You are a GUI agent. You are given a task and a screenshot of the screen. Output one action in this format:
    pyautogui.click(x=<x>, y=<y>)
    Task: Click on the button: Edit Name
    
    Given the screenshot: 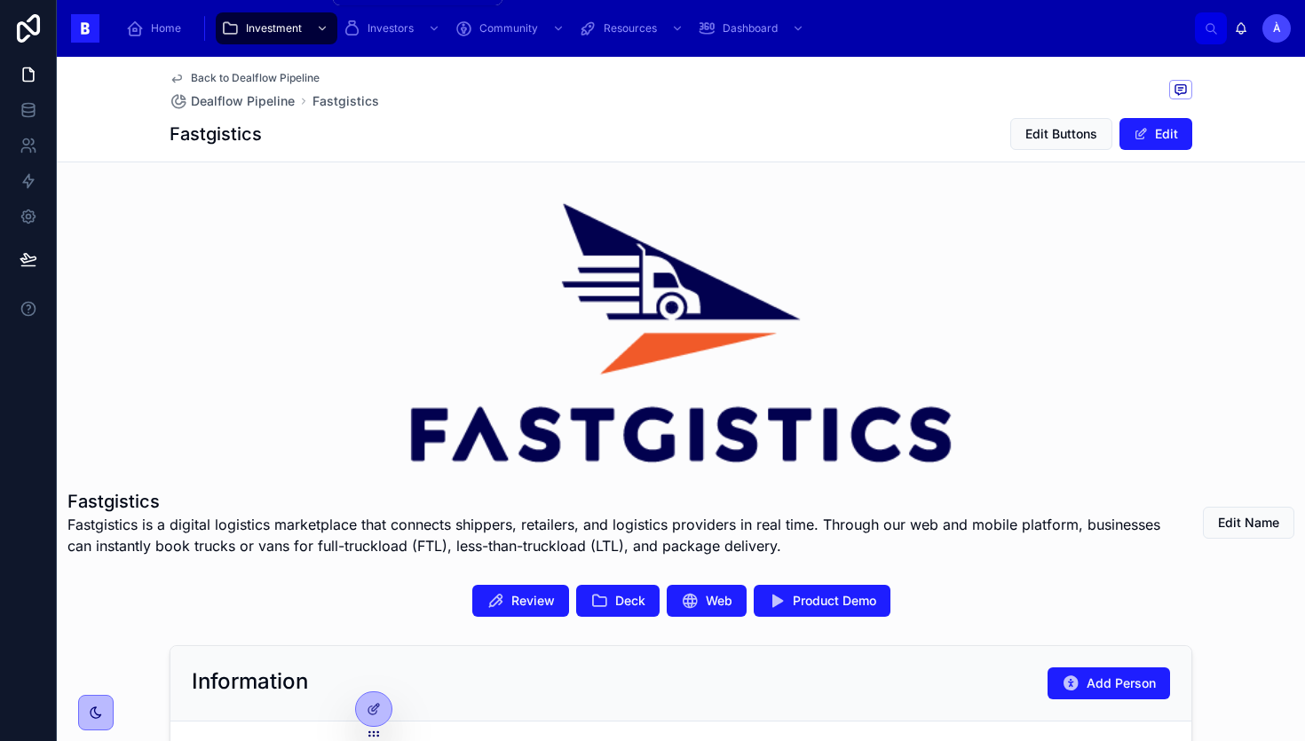 What is the action you would take?
    pyautogui.click(x=1248, y=523)
    